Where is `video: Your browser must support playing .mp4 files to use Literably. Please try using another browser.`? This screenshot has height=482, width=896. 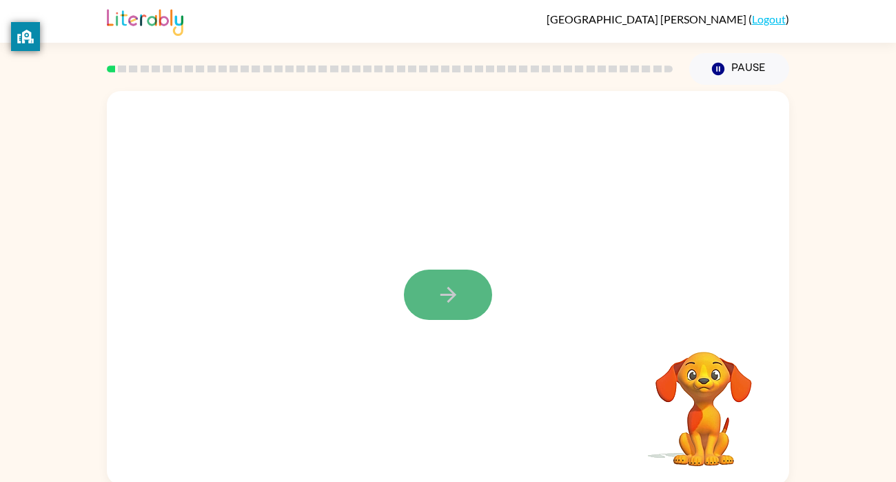
video: Your browser must support playing .mp4 files to use Literably. Please try using another browser. is located at coordinates (704, 399).